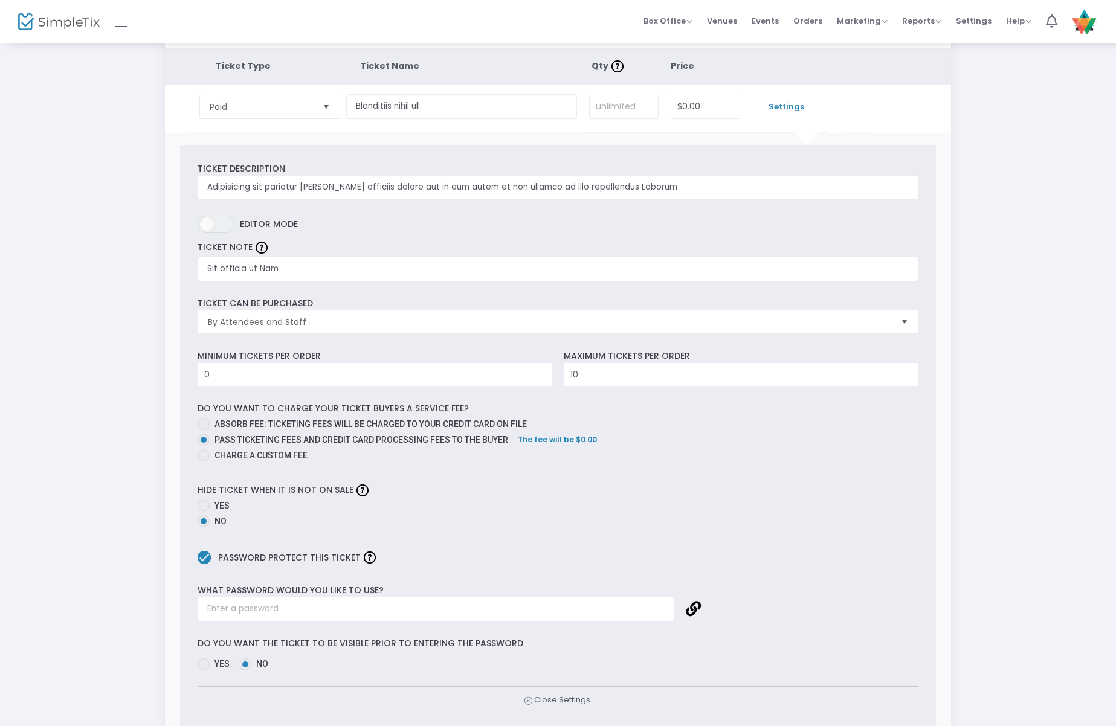  What do you see at coordinates (261, 107) in the screenshot?
I see `span: Paid` at bounding box center [261, 107].